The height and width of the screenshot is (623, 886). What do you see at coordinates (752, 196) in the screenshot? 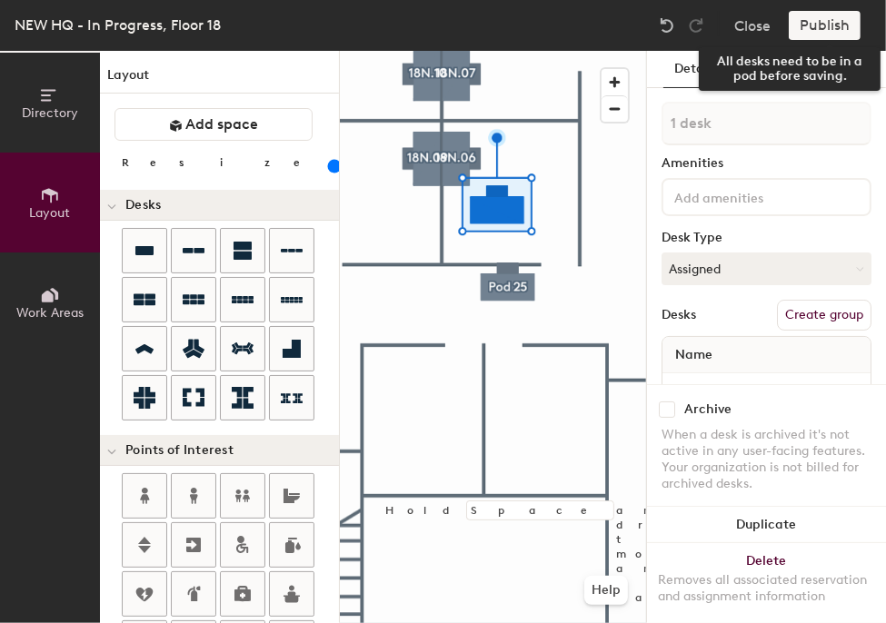
I see `input: Add amenities` at bounding box center [752, 196].